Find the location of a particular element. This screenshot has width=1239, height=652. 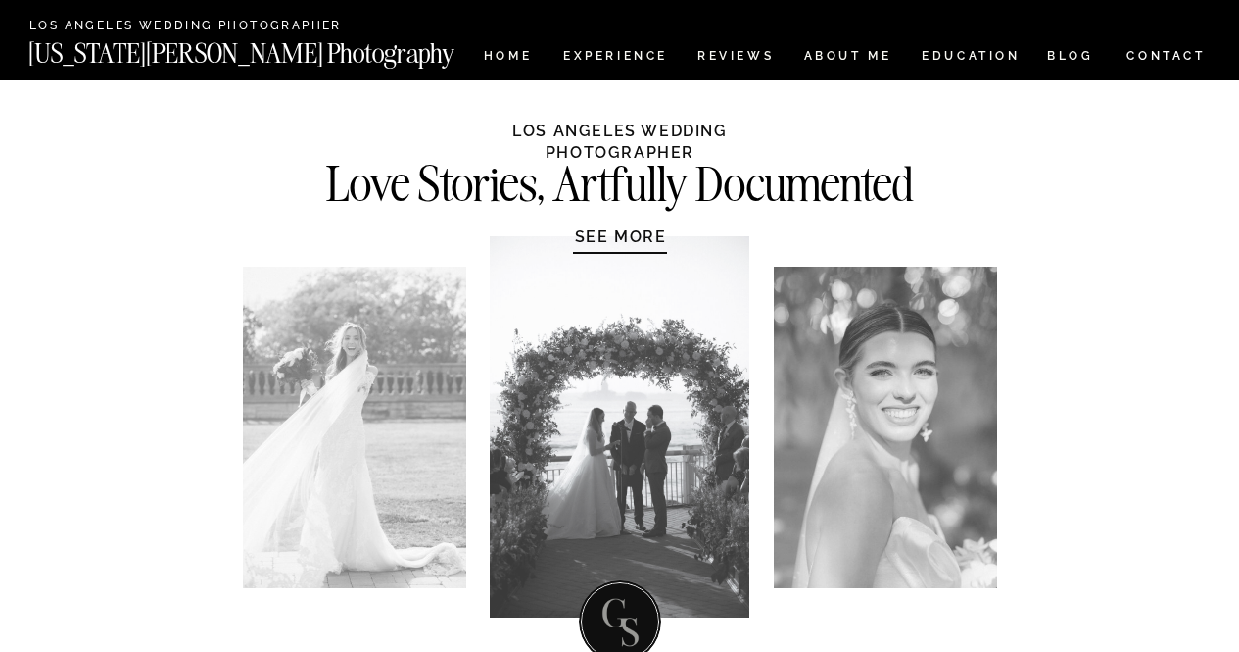

nav: HOME is located at coordinates (507, 58).